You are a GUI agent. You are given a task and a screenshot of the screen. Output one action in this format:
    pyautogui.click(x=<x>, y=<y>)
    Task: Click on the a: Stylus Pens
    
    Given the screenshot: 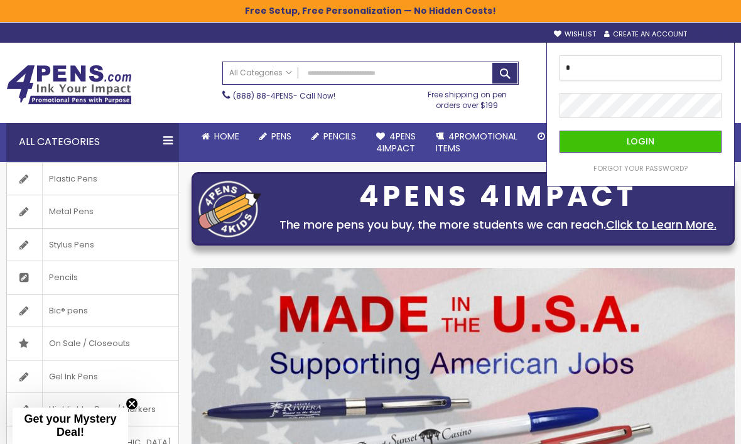 What is the action you would take?
    pyautogui.click(x=92, y=245)
    